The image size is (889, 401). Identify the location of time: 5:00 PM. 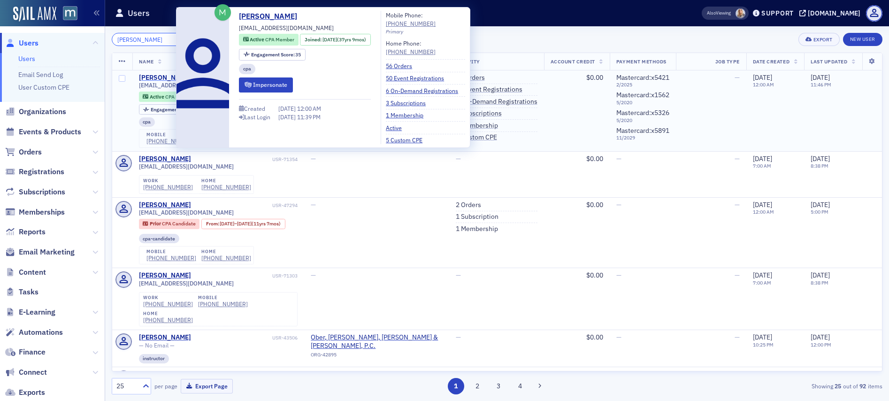
(820, 212).